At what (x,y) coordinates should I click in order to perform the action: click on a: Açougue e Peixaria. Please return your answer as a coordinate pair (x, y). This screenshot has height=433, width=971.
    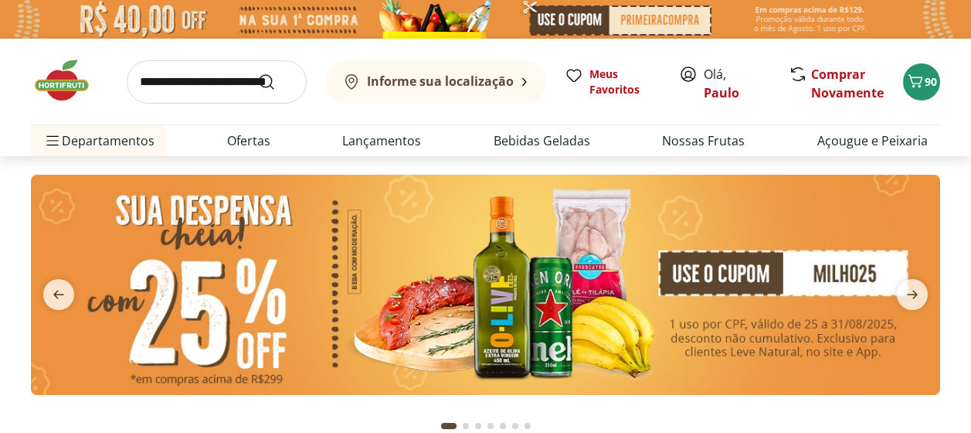
    Looking at the image, I should click on (872, 141).